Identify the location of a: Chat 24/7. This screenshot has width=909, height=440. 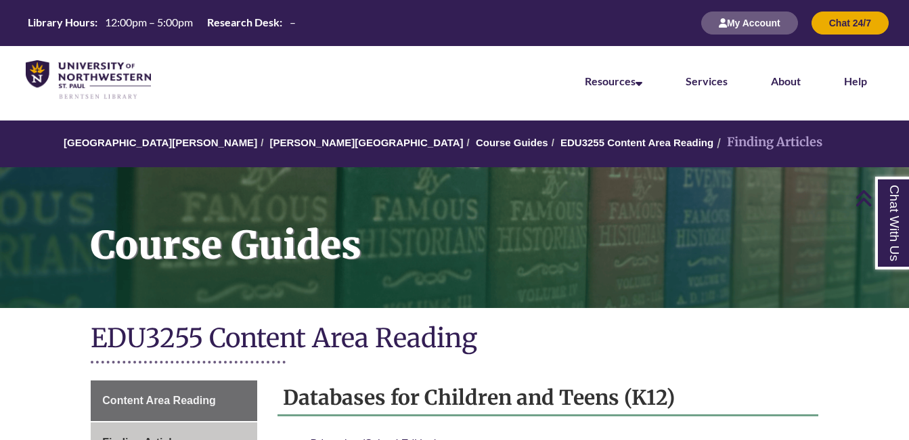
(850, 22).